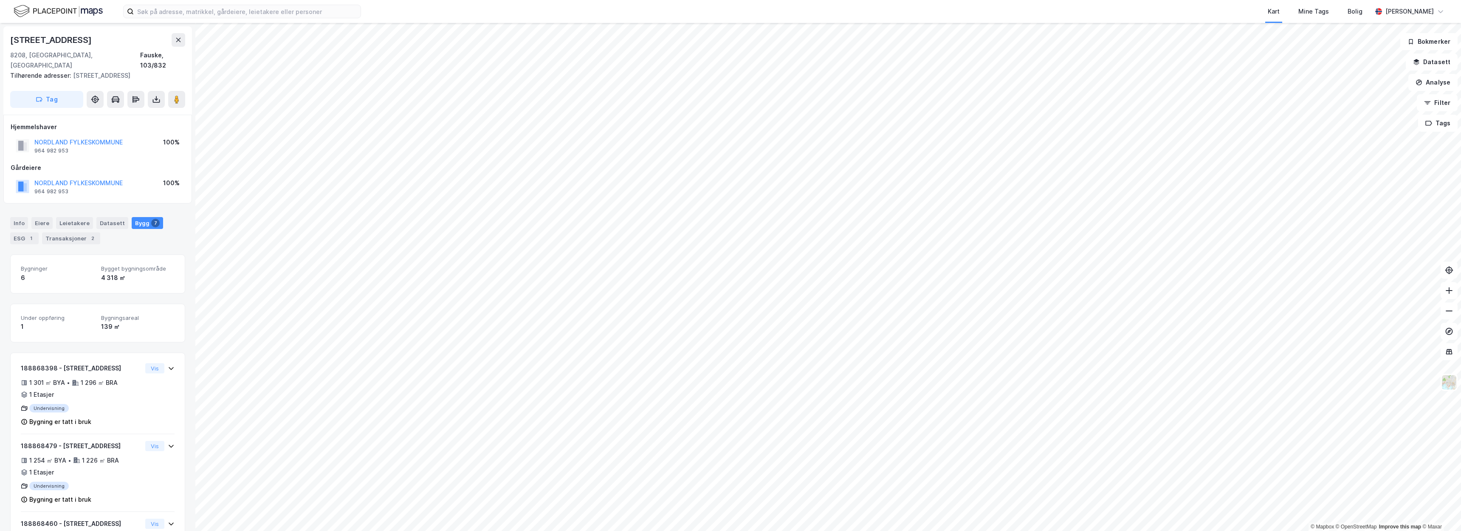  Describe the element at coordinates (1440, 511) in the screenshot. I see `div: Kontrollprogram for chat` at that location.